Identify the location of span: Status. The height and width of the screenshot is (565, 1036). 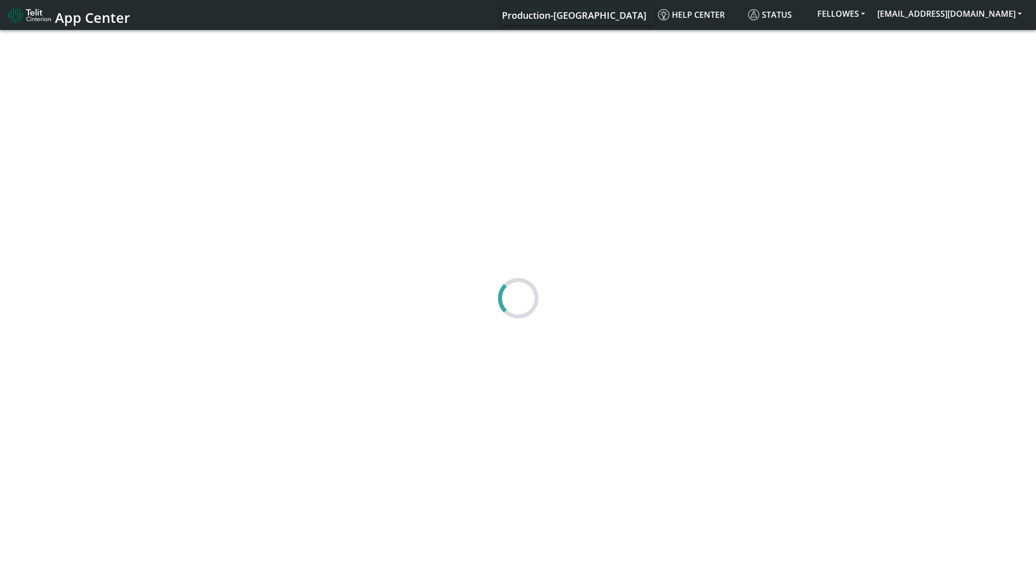
(770, 15).